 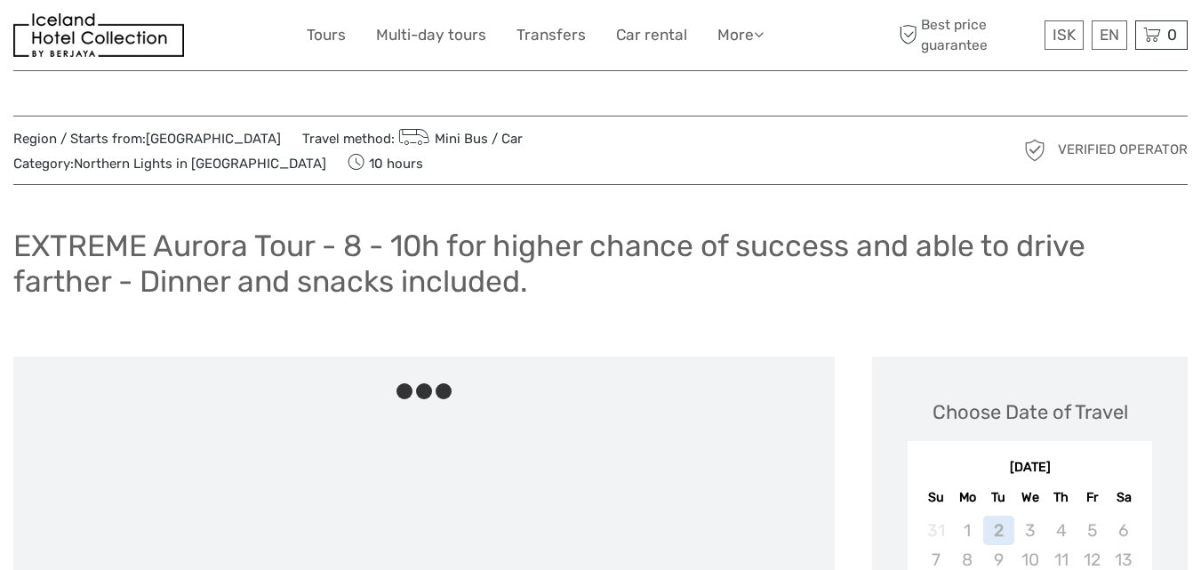 I want to click on div: Tu, so click(x=999, y=497).